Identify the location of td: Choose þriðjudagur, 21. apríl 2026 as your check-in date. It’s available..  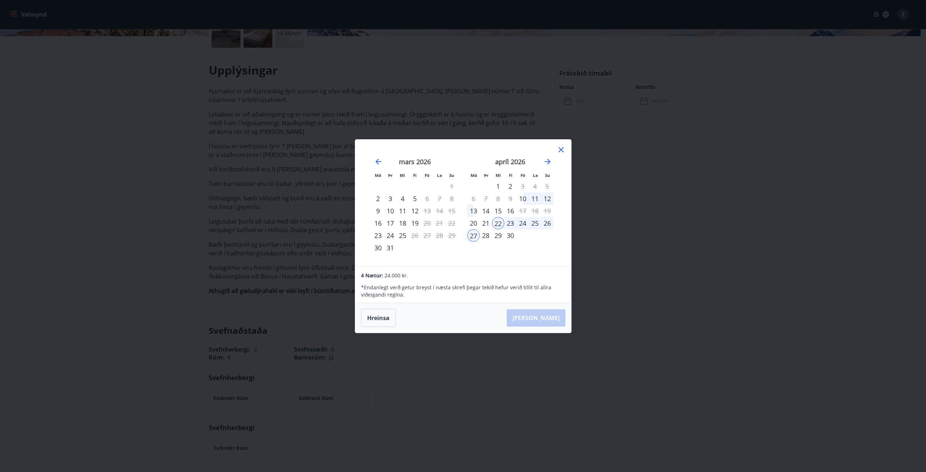
(486, 223).